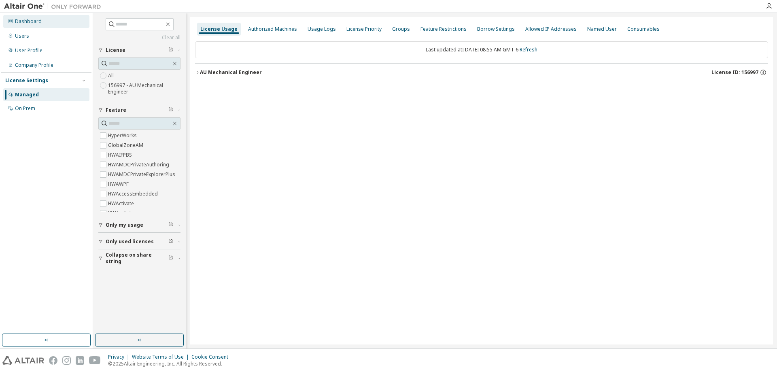 This screenshot has height=372, width=777. What do you see at coordinates (27, 81) in the screenshot?
I see `div: License Settings` at bounding box center [27, 81].